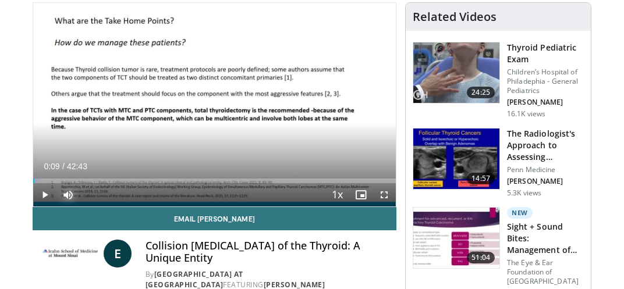 The image size is (624, 289). What do you see at coordinates (455, 17) in the screenshot?
I see `h4: Related Videos` at bounding box center [455, 17].